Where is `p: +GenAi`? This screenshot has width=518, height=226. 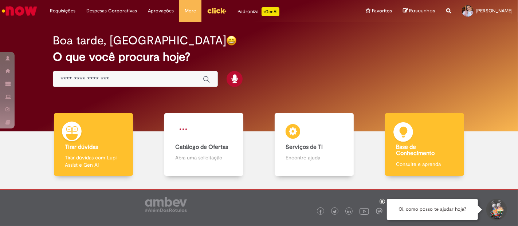 p: +GenAi is located at coordinates (270, 12).